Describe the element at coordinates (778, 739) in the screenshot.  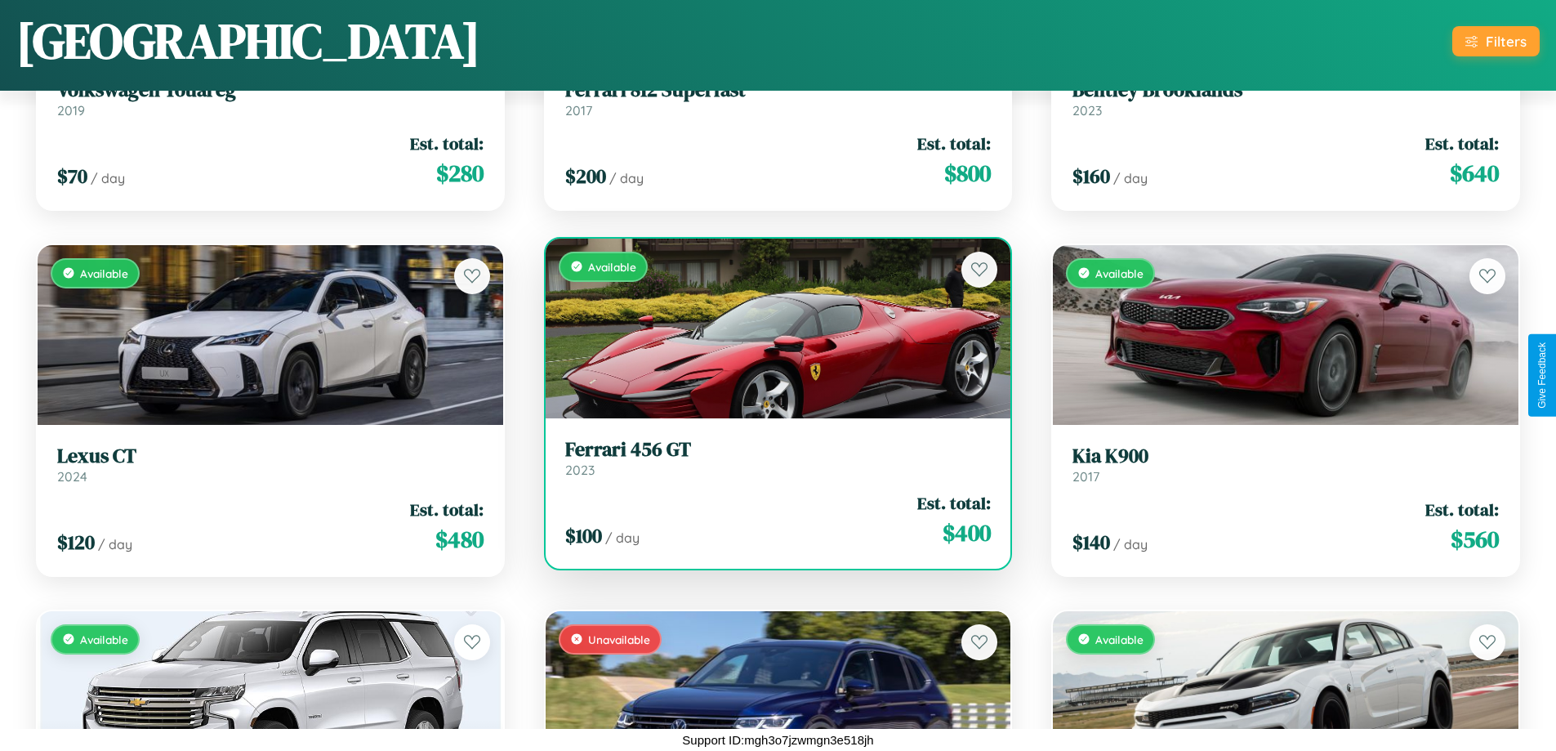
I see `p: Support ID: mgh3o7jzwmgn3e518jh` at that location.